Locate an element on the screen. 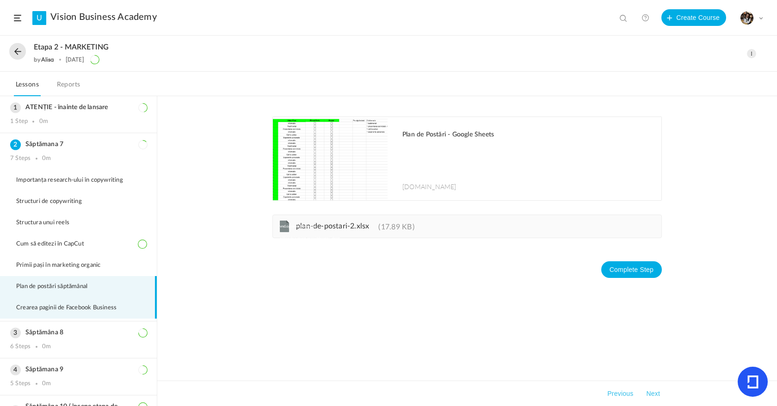 The height and width of the screenshot is (406, 777). span: 17.89 KB is located at coordinates (396, 227).